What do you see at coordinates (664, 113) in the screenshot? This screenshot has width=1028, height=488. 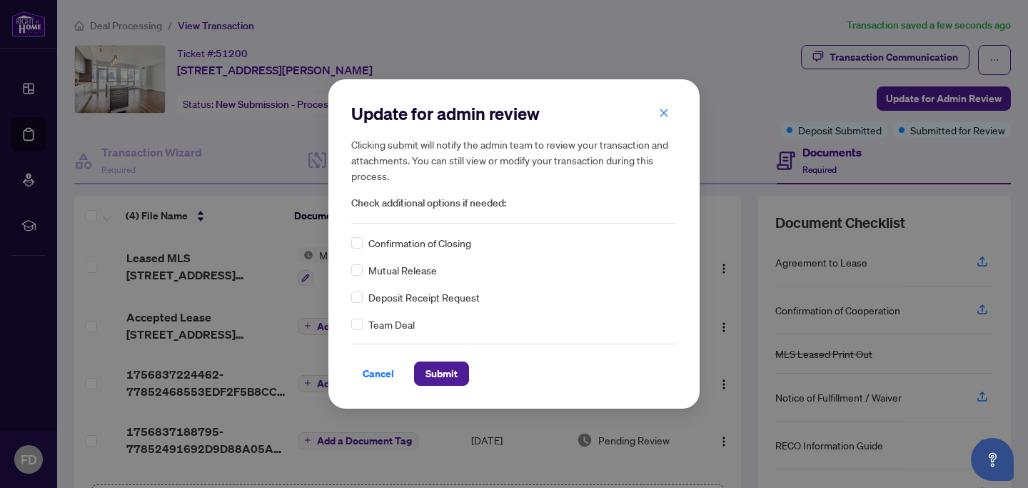 I see `span: close` at bounding box center [664, 113].